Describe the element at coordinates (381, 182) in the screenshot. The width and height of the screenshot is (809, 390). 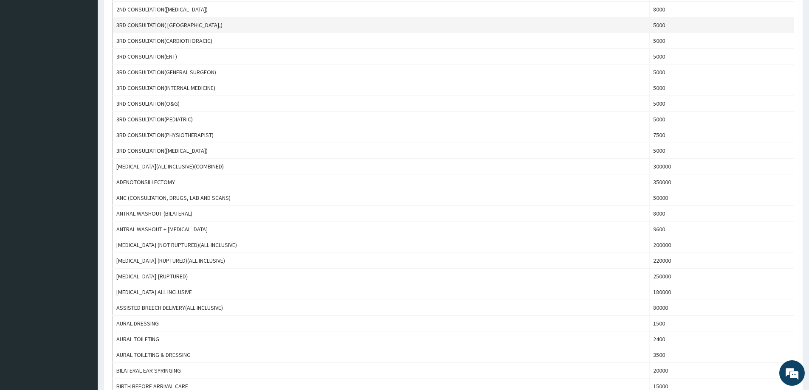
I see `td: ADENOTONSILLECTOMY` at that location.